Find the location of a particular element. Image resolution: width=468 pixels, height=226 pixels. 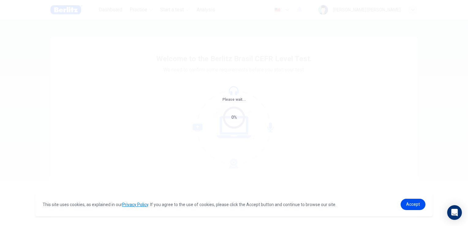

span: Please wait... is located at coordinates (234, 100).